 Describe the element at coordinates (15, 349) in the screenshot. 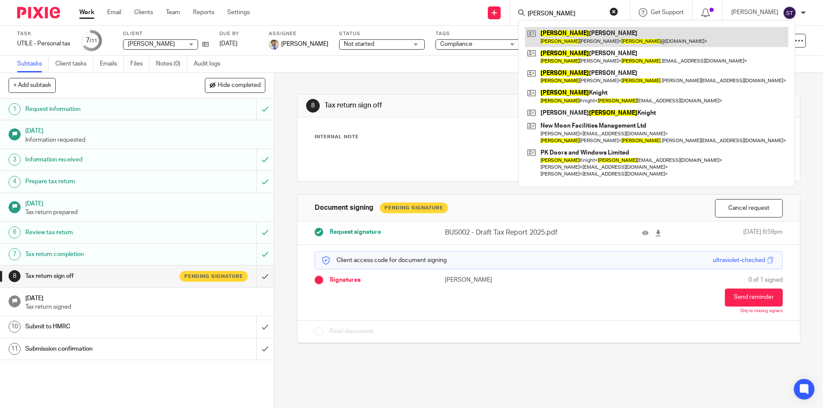

I see `div: 11` at that location.